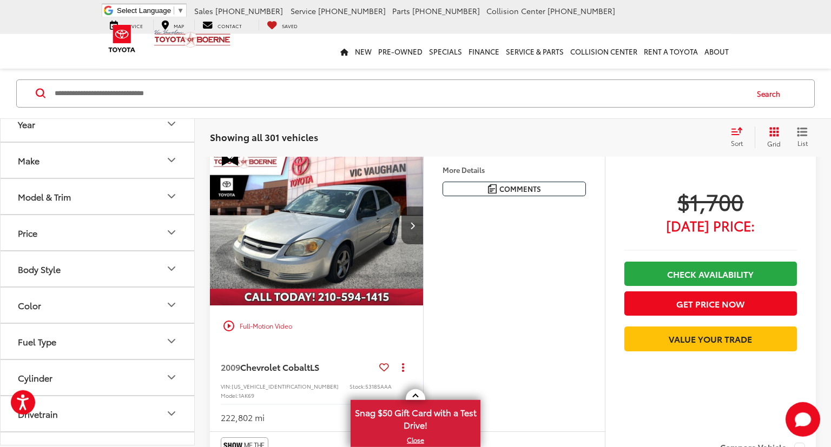  Describe the element at coordinates (303, 11) in the screenshot. I see `span: Service` at that location.